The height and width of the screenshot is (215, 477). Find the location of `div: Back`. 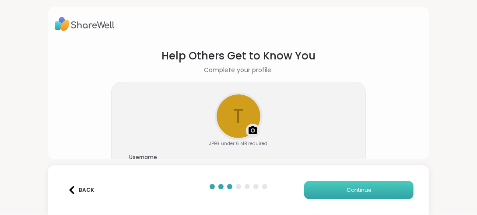

div: Back is located at coordinates (81, 190).